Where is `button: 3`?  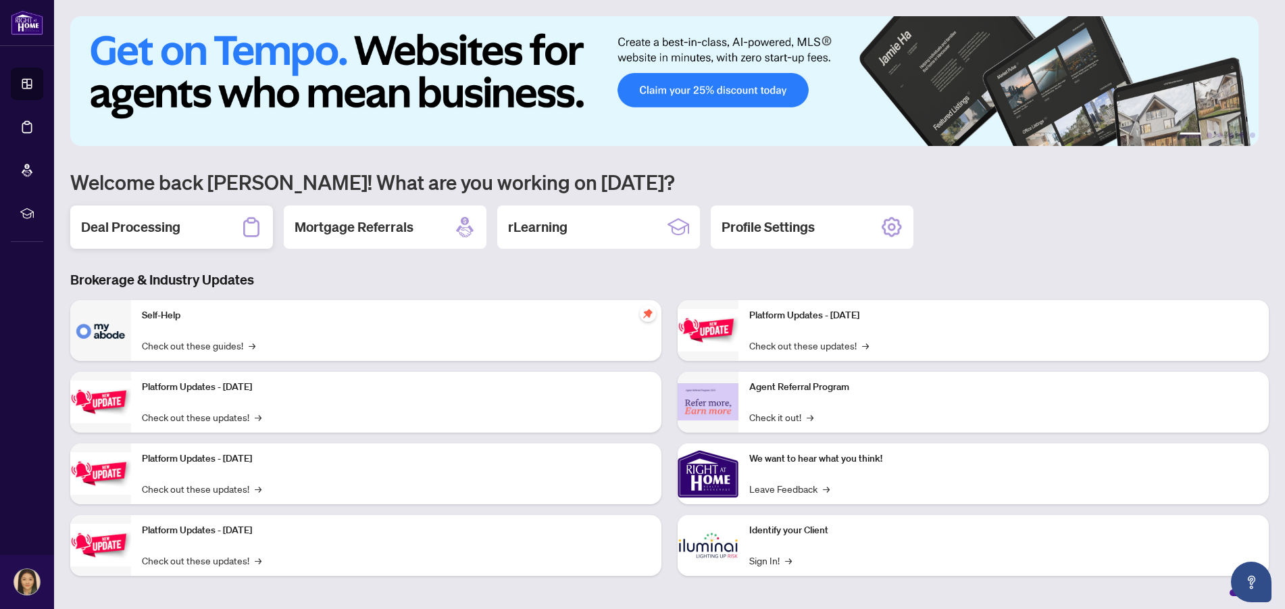
button: 3 is located at coordinates (1220, 135).